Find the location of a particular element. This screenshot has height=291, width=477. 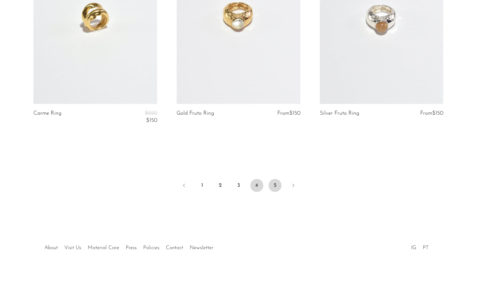

a: Contact is located at coordinates (174, 248).